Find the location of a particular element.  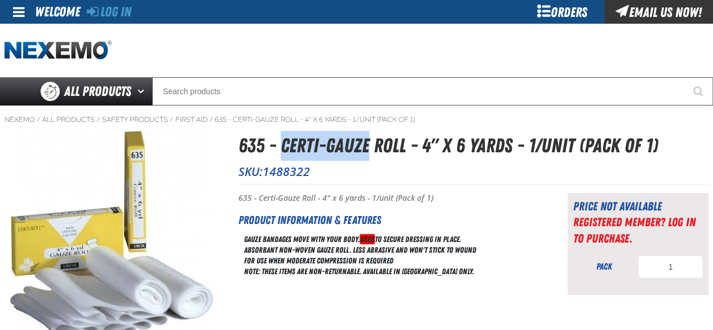

button: Start Searching is located at coordinates (699, 91).